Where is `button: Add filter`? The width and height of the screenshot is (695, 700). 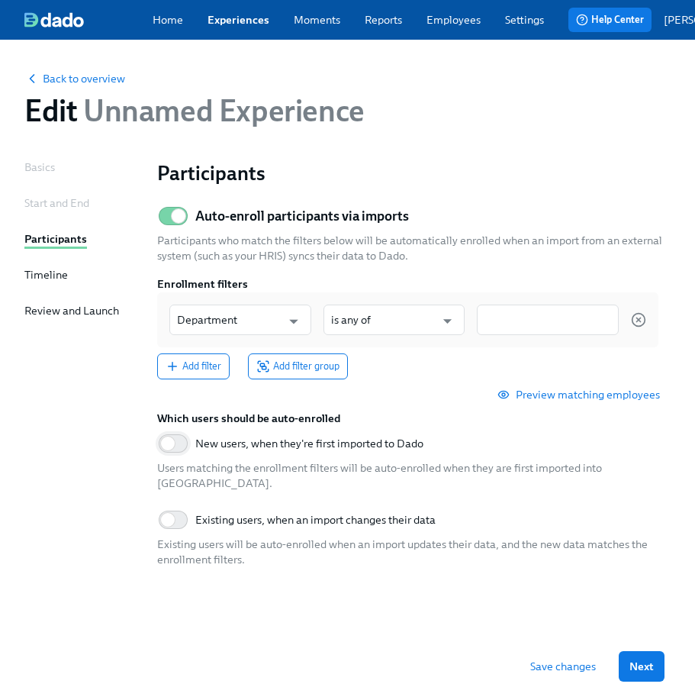
button: Add filter is located at coordinates (193, 366).